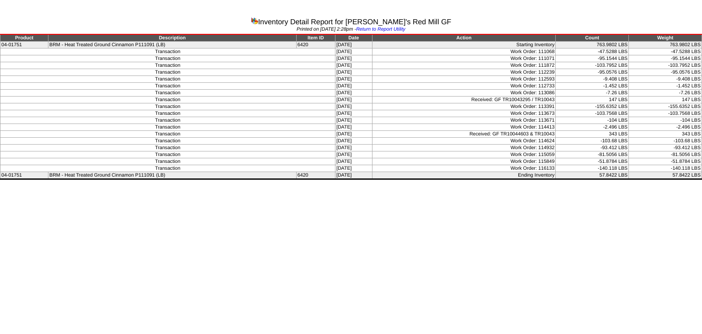 This screenshot has width=702, height=334. Describe the element at coordinates (464, 45) in the screenshot. I see `td: Starting Inventory` at that location.